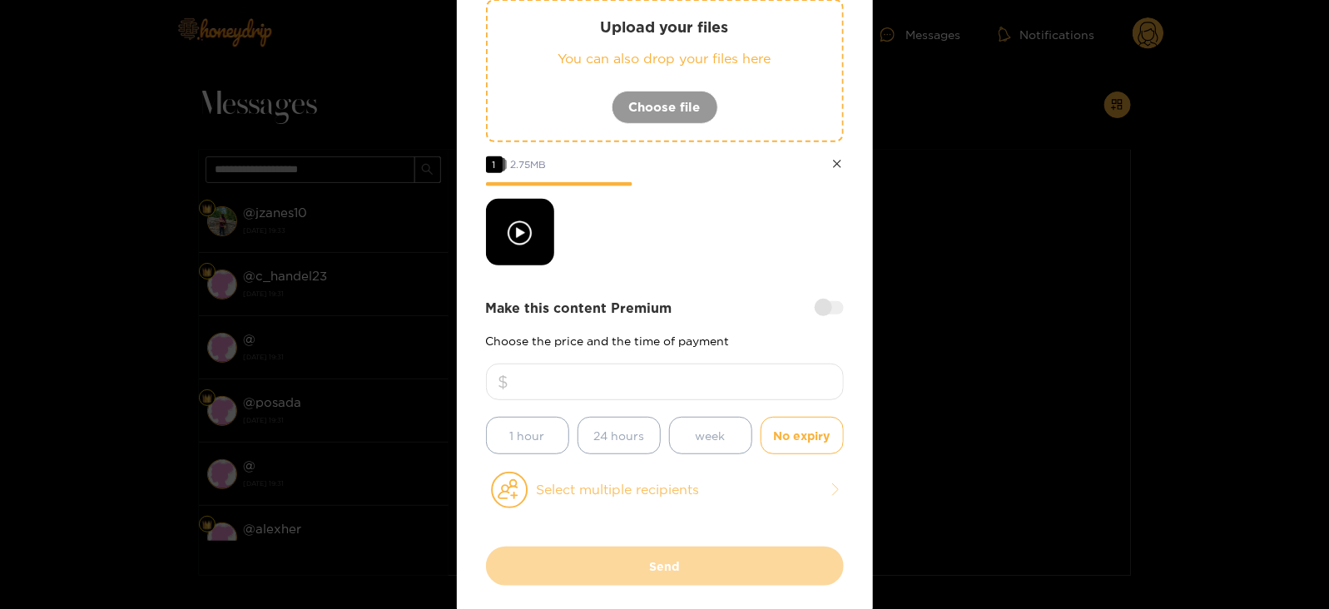 This screenshot has width=1329, height=609. I want to click on p: You can also drop your files here, so click(665, 58).